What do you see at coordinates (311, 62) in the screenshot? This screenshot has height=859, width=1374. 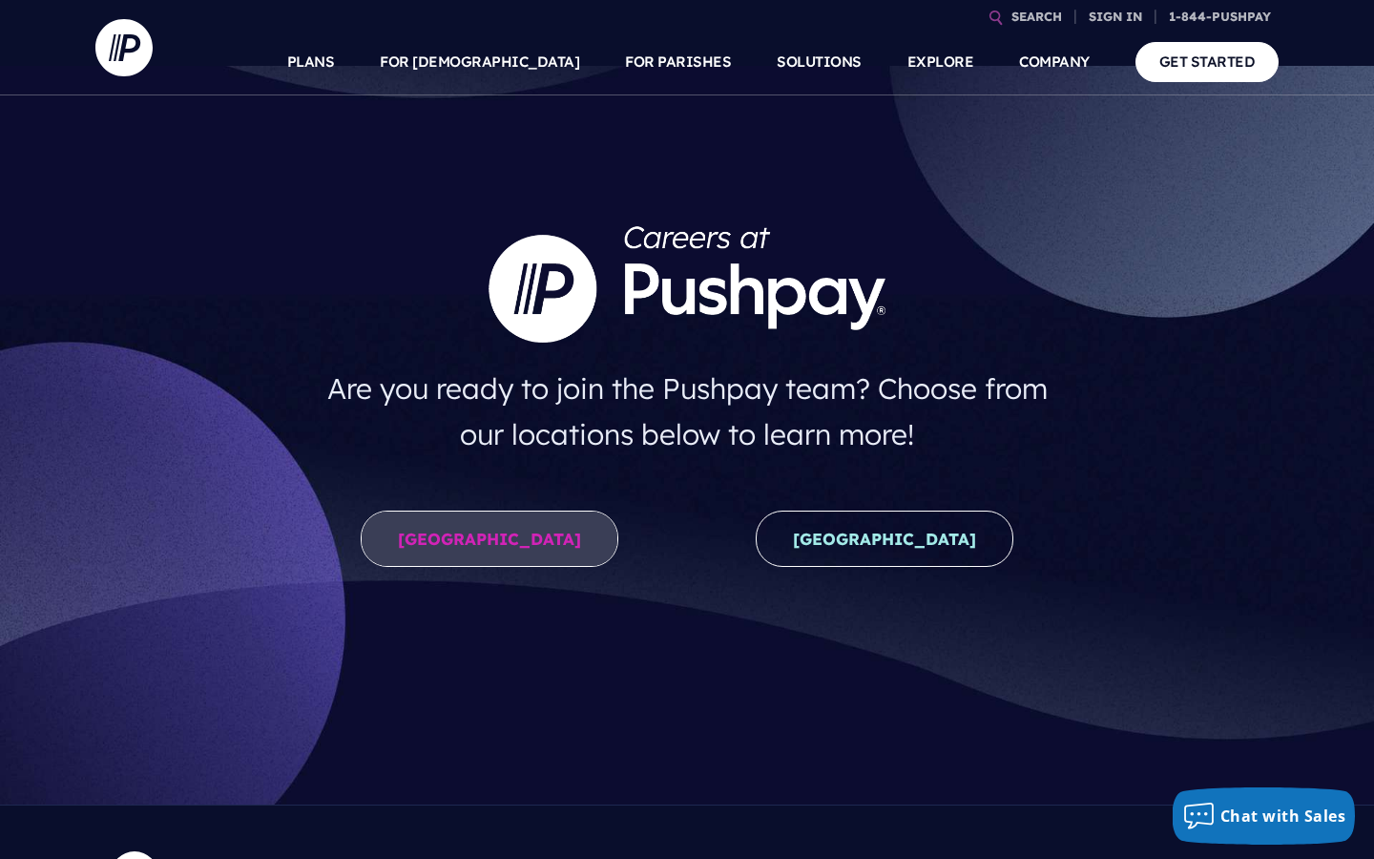 I see `a: PLANS` at bounding box center [311, 62].